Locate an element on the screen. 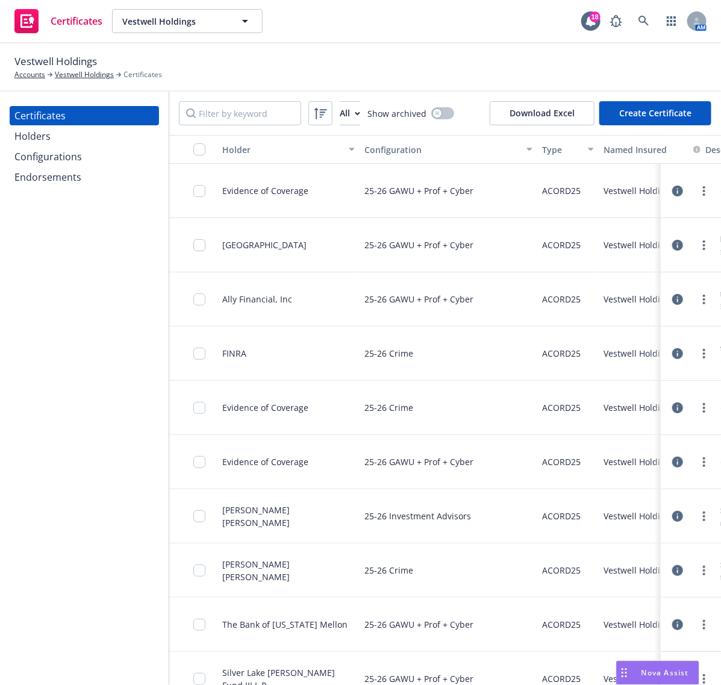 The width and height of the screenshot is (721, 685). a: Accounts is located at coordinates (30, 75).